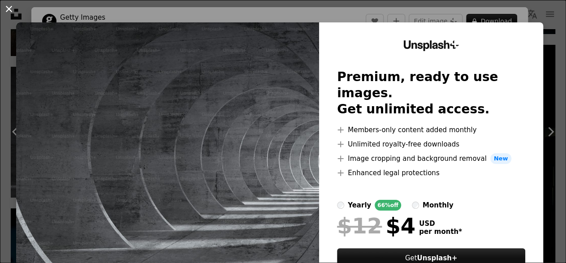 The height and width of the screenshot is (263, 566). Describe the element at coordinates (431, 173) in the screenshot. I see `li: Enhanced legal protections` at that location.